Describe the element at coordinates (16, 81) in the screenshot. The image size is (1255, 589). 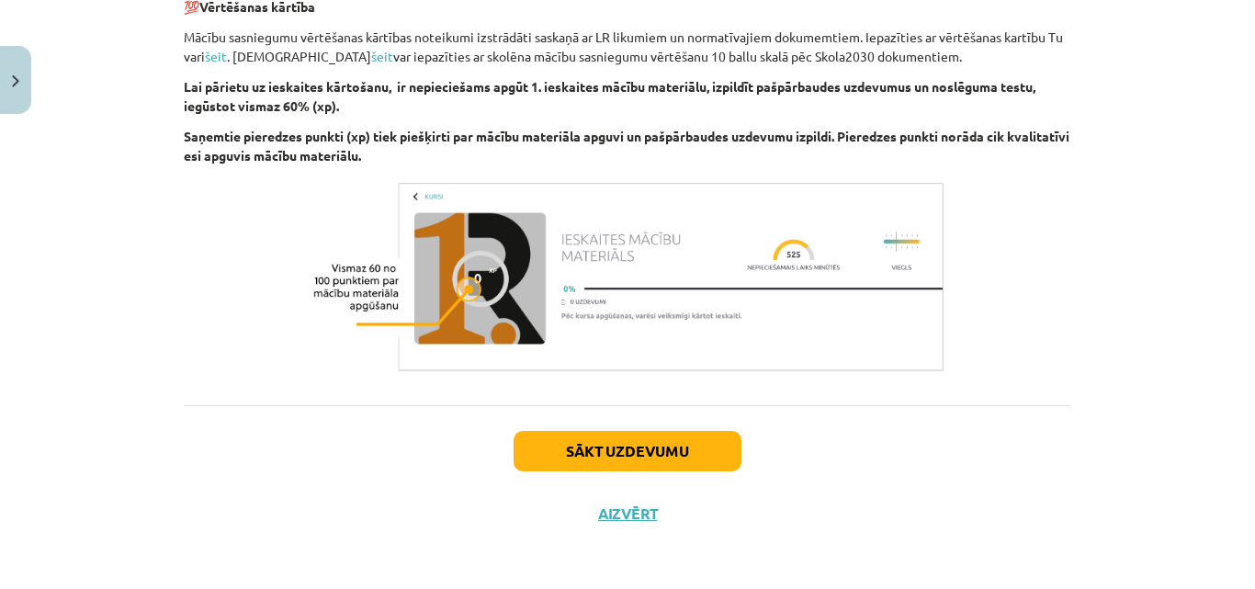
I see `img: icon-close-lesson-0947bae3869378f0d4975bcd49f059093ad1ed9edebbc8119c70593378902aed.svg` at that location.